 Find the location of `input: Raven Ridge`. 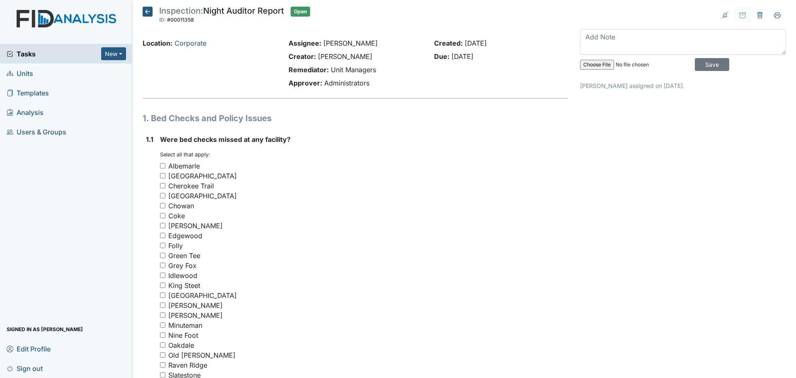

input: Raven Ridge is located at coordinates (163, 365).